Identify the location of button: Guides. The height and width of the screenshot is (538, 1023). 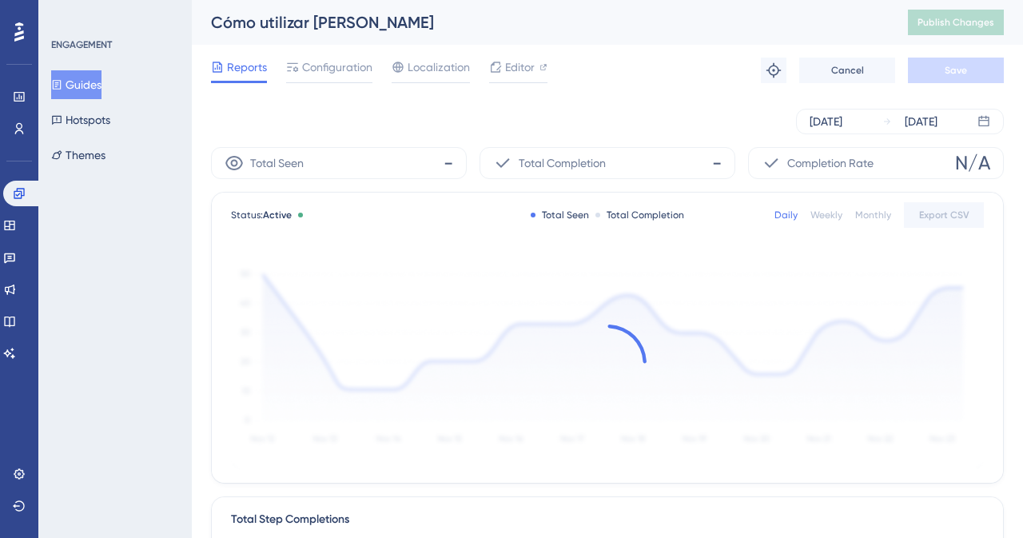
(76, 85).